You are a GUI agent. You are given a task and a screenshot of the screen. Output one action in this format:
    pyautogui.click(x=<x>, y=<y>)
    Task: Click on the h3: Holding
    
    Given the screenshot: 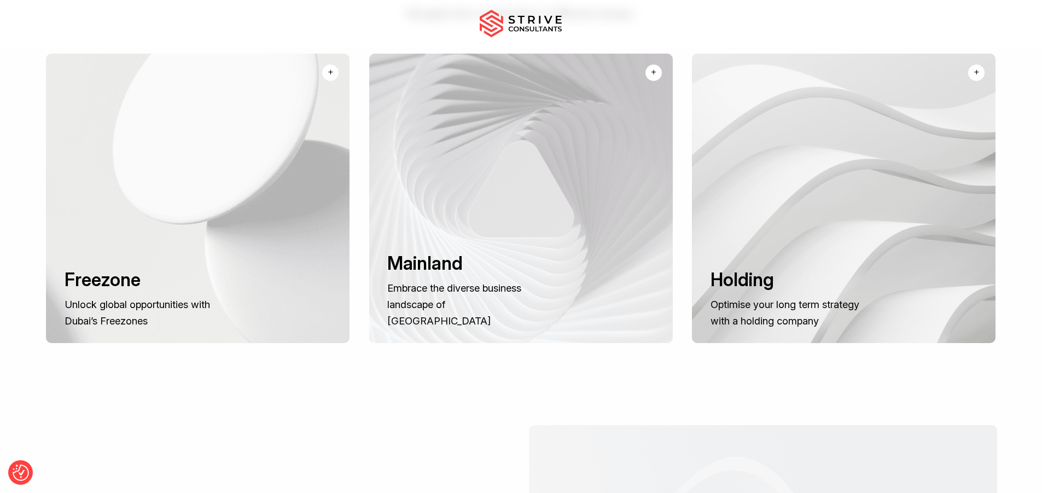 What is the action you would take?
    pyautogui.click(x=787, y=280)
    